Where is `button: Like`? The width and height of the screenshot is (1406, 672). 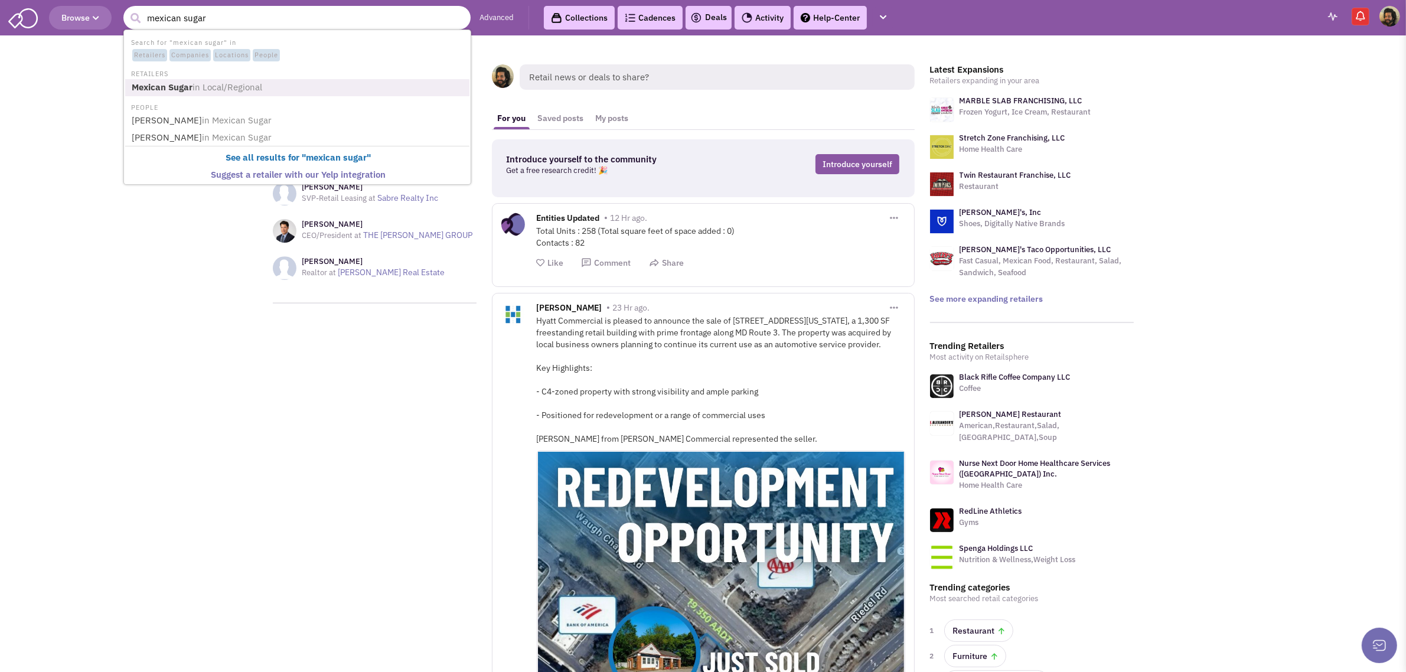 button: Like is located at coordinates (550, 263).